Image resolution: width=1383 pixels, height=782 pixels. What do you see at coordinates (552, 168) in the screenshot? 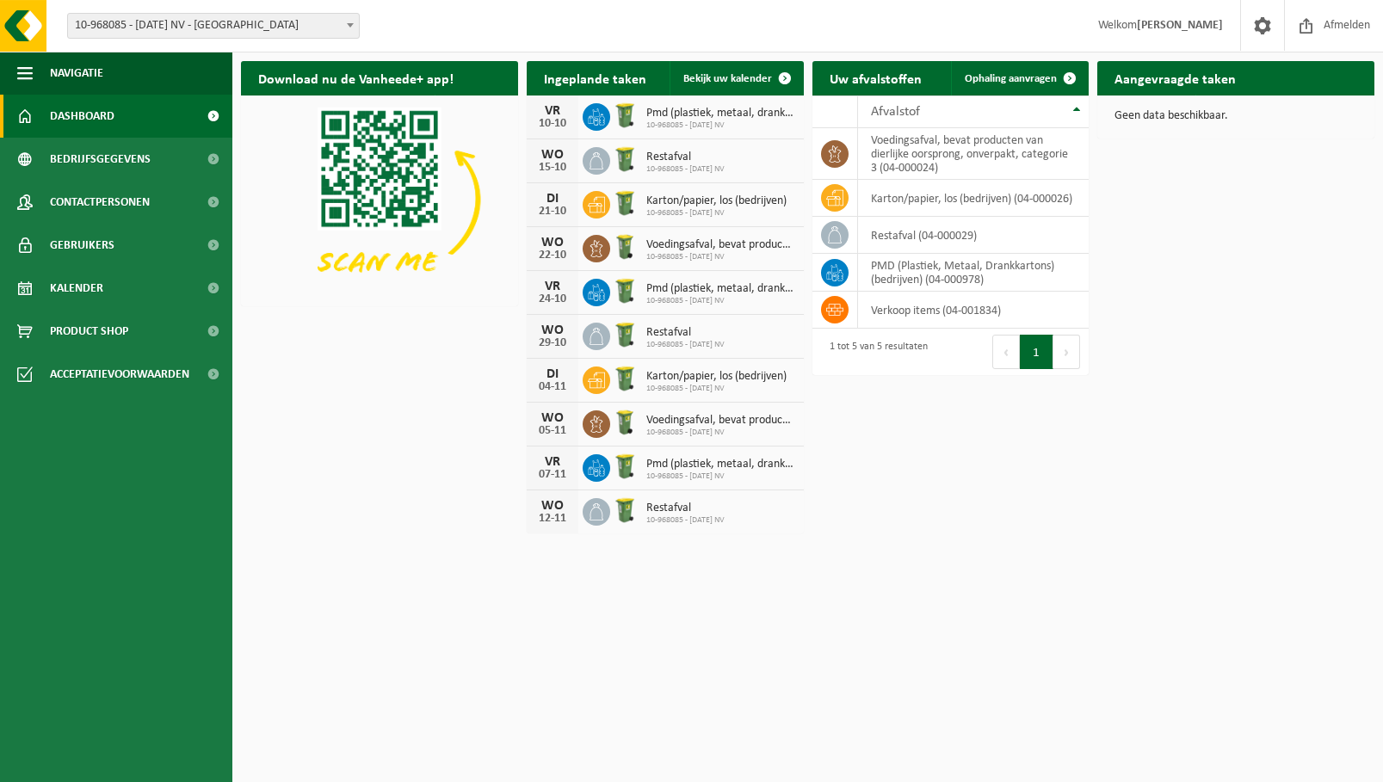
I see `div: 15-10` at bounding box center [552, 168].